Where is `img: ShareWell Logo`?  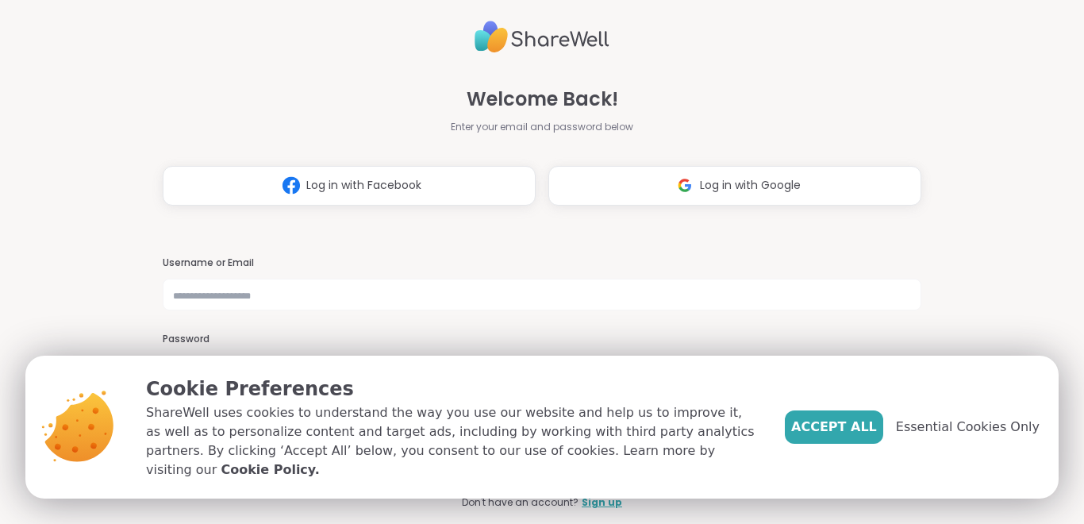 img: ShareWell Logo is located at coordinates (542, 37).